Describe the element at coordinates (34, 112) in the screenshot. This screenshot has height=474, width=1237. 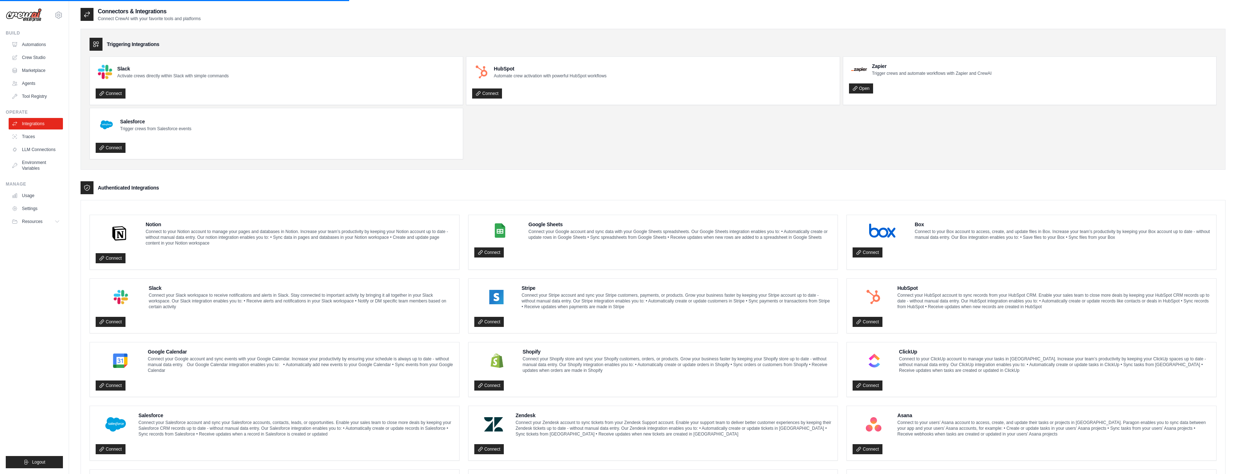
I see `div: Operate` at that location.